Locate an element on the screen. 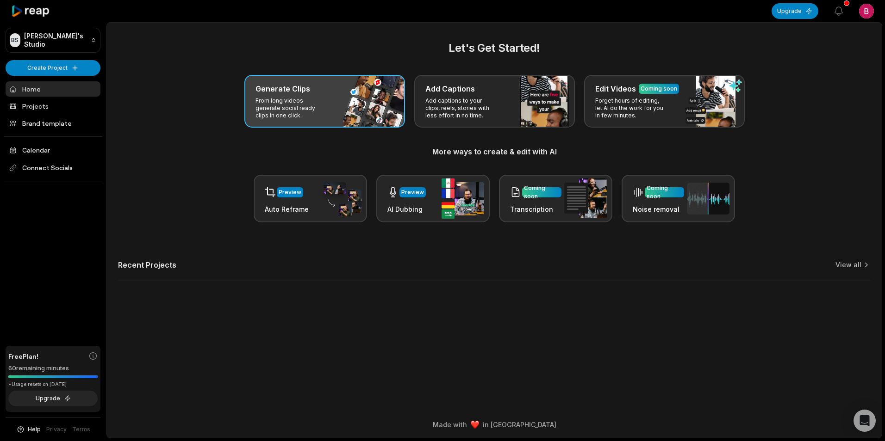  p: From long videos generate social ready clips in one click. is located at coordinates (291, 108).